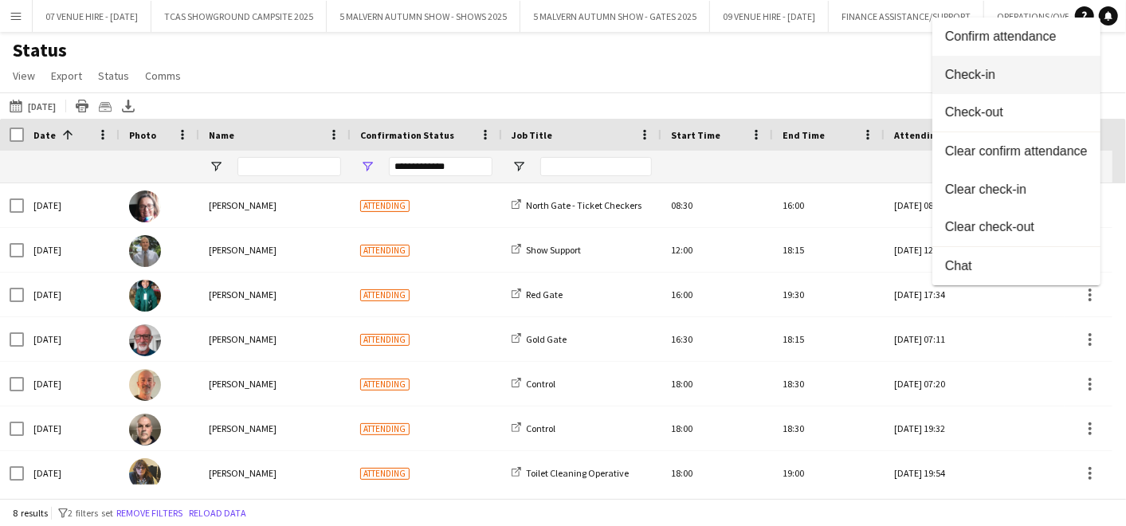 The width and height of the screenshot is (1126, 526). Describe the element at coordinates (1016, 151) in the screenshot. I see `button: Clear confirm attendance` at that location.